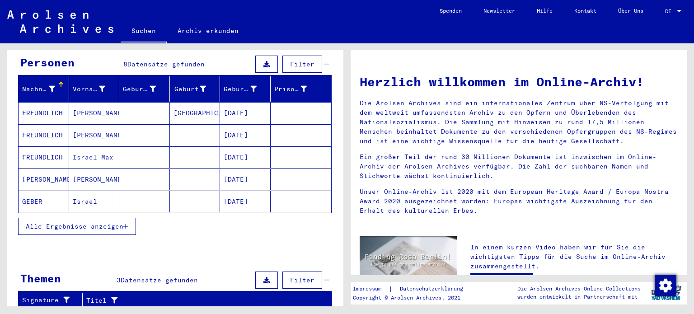 The height and width of the screenshot is (314, 694). I want to click on p: Copyright © Arolsen Archives, 2021, so click(413, 298).